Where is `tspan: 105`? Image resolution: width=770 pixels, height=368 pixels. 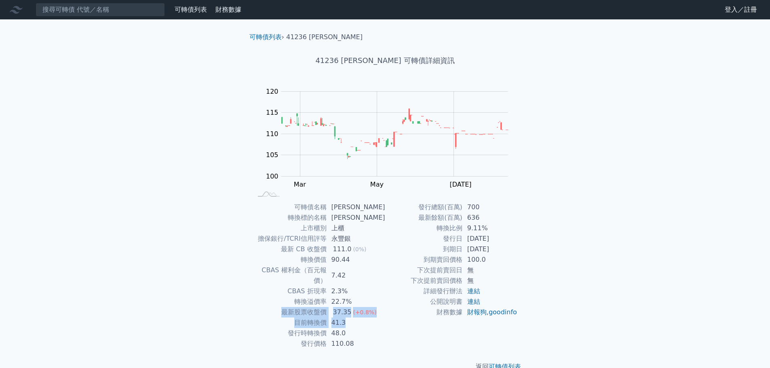 tspan: 105 is located at coordinates (272, 155).